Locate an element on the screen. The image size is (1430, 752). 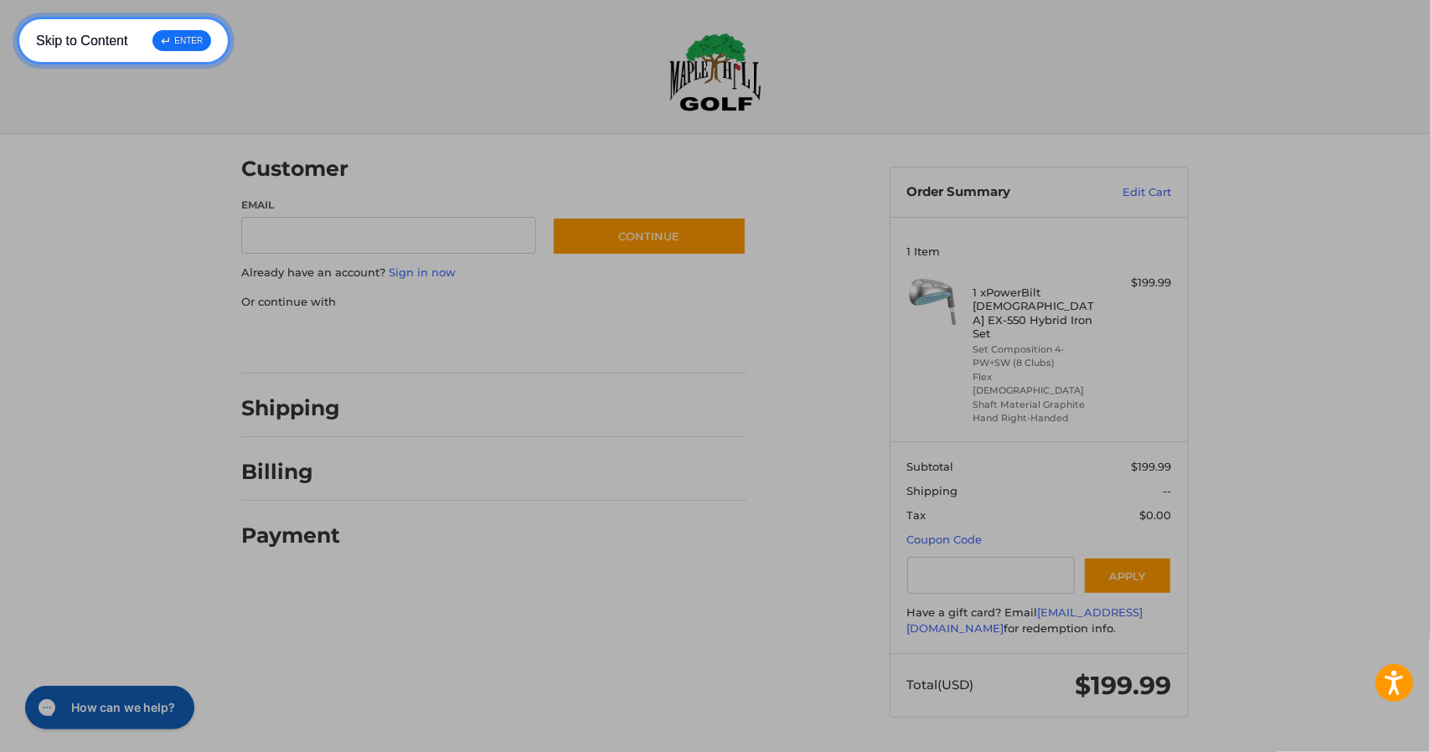
li: Set Composition 4-PW+SW (8 Clubs) is located at coordinates (1037, 356).